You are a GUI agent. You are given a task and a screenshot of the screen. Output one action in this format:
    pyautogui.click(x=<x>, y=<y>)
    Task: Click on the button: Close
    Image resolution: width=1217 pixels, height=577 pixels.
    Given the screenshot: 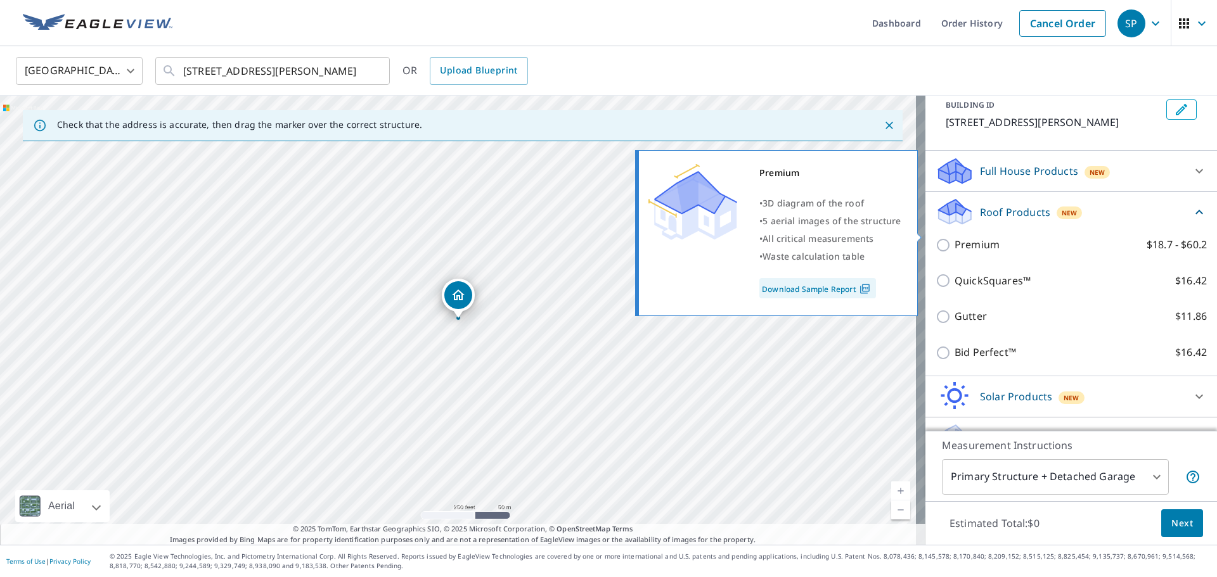 What is the action you would take?
    pyautogui.click(x=889, y=125)
    